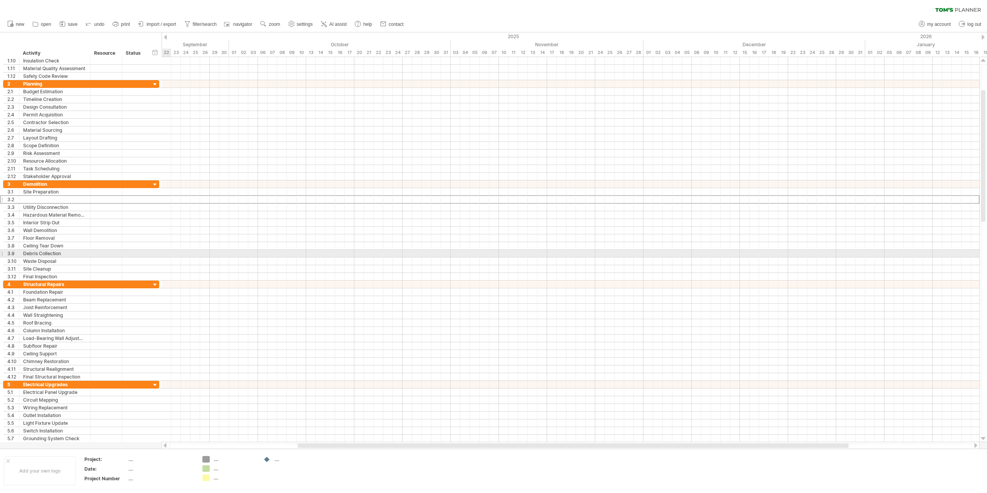  Describe the element at coordinates (55, 99) in the screenshot. I see `div: Timeline Creation` at that location.